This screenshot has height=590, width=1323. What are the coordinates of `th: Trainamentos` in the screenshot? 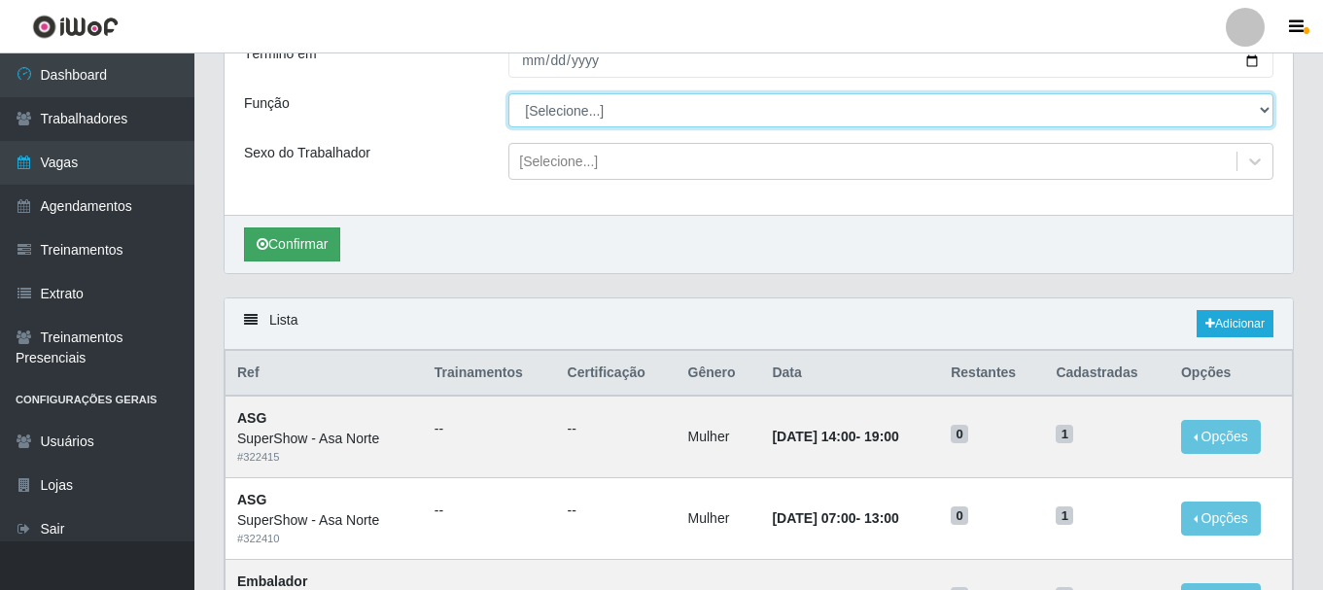 It's located at (489, 373).